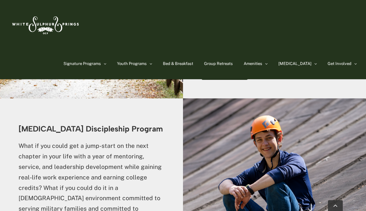  I want to click on a: Group Retreats, so click(218, 64).